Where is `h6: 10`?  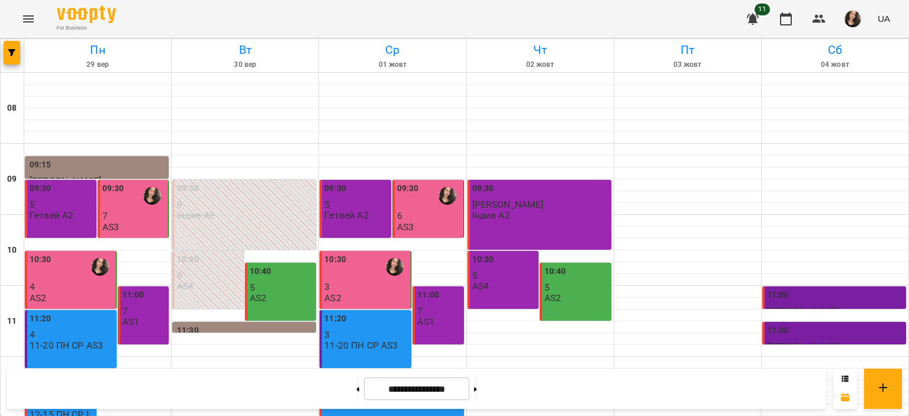 h6: 10 is located at coordinates (12, 250).